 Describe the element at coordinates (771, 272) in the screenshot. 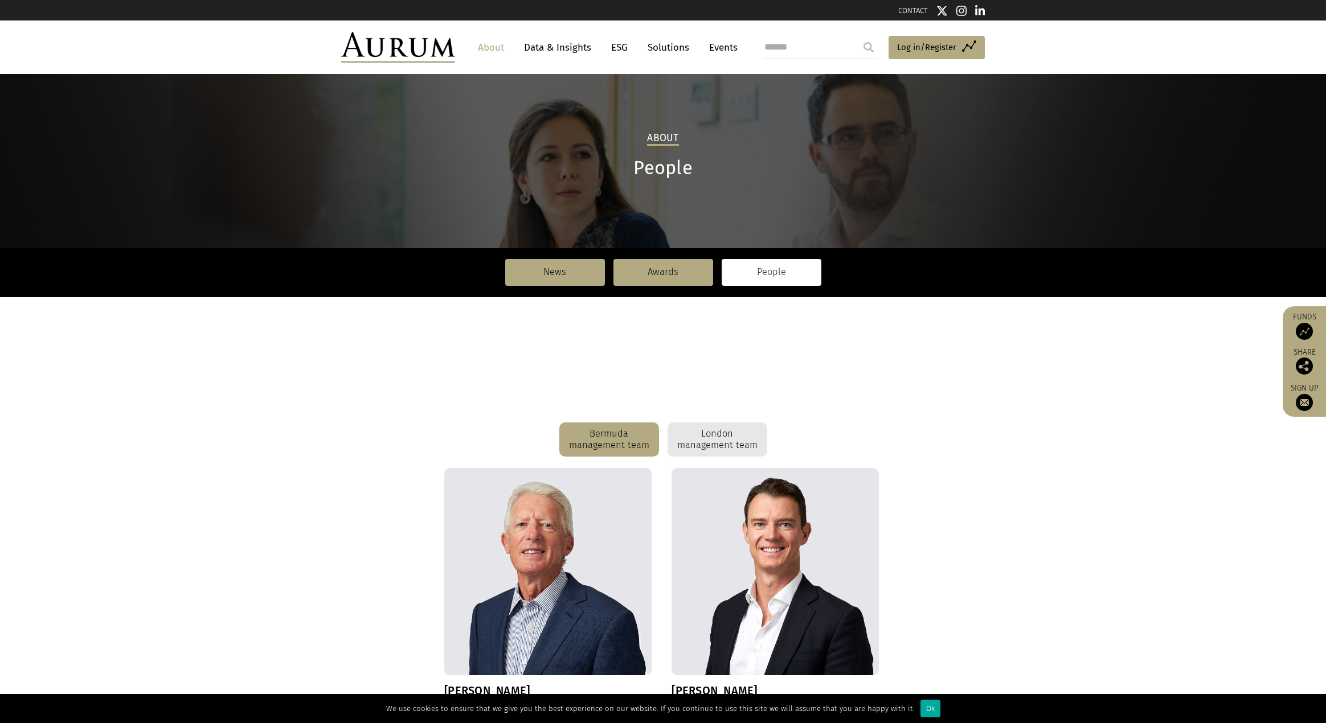

I see `a: People` at that location.